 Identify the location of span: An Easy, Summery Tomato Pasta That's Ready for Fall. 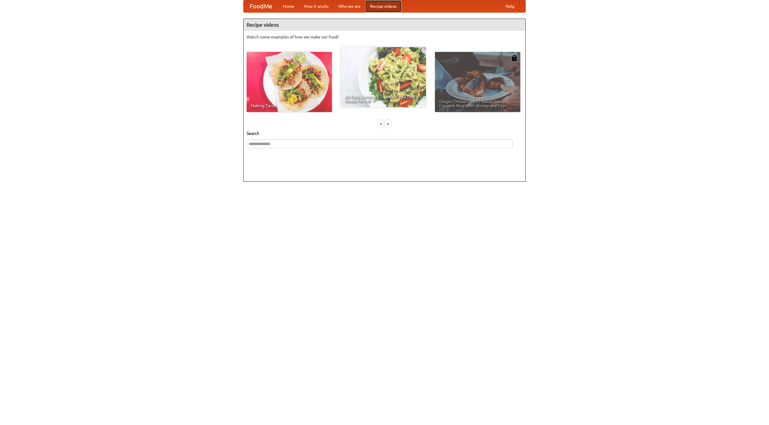
(383, 99).